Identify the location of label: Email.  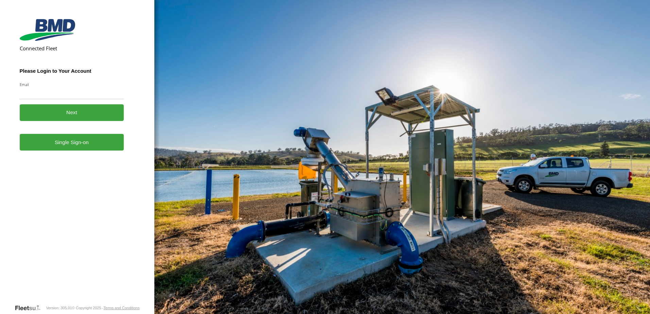
(72, 84).